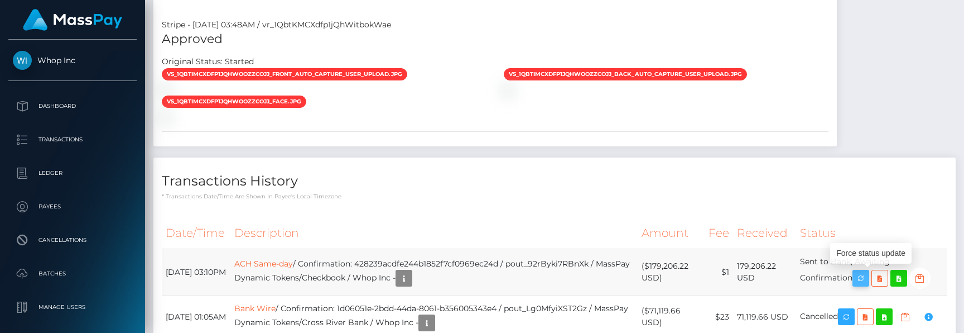 This screenshot has width=964, height=333. Describe the element at coordinates (73, 273) in the screenshot. I see `p: Batches` at that location.